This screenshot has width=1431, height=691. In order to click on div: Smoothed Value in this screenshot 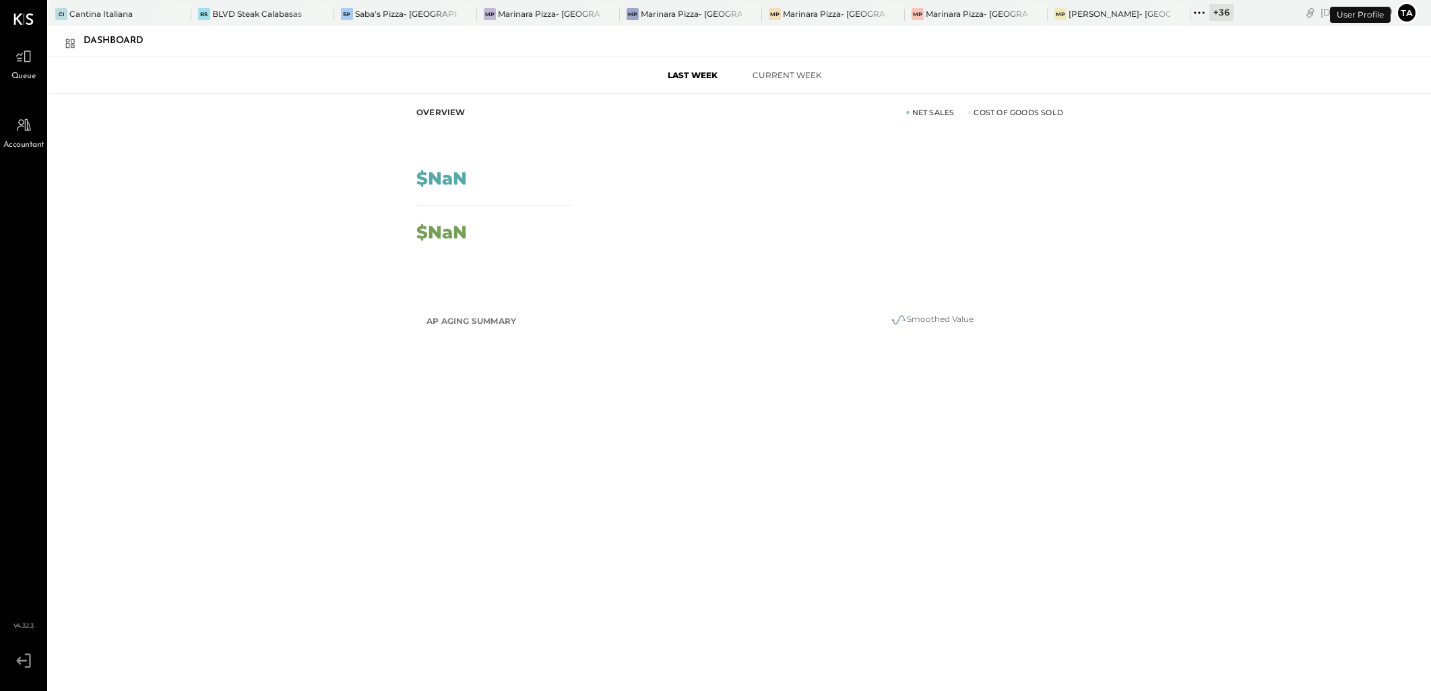, I will do `click(932, 320)`.